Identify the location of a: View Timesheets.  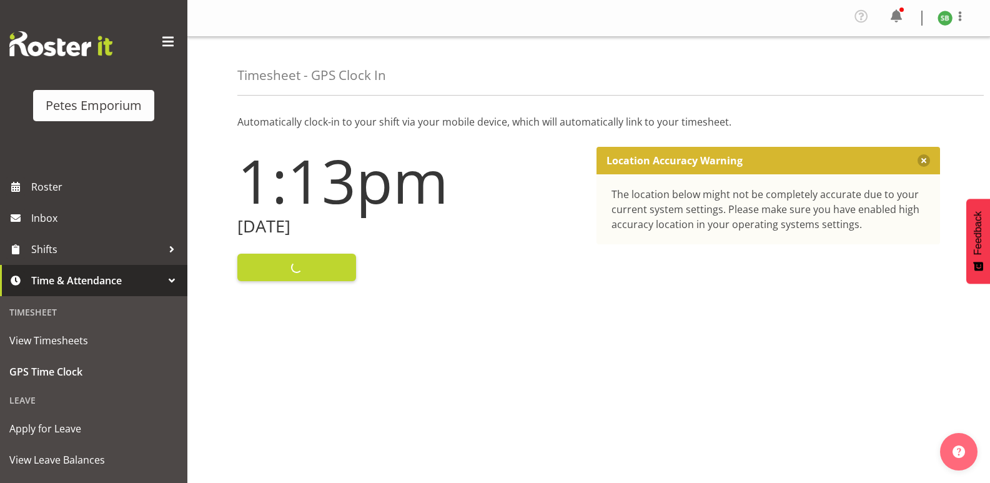
(94, 340).